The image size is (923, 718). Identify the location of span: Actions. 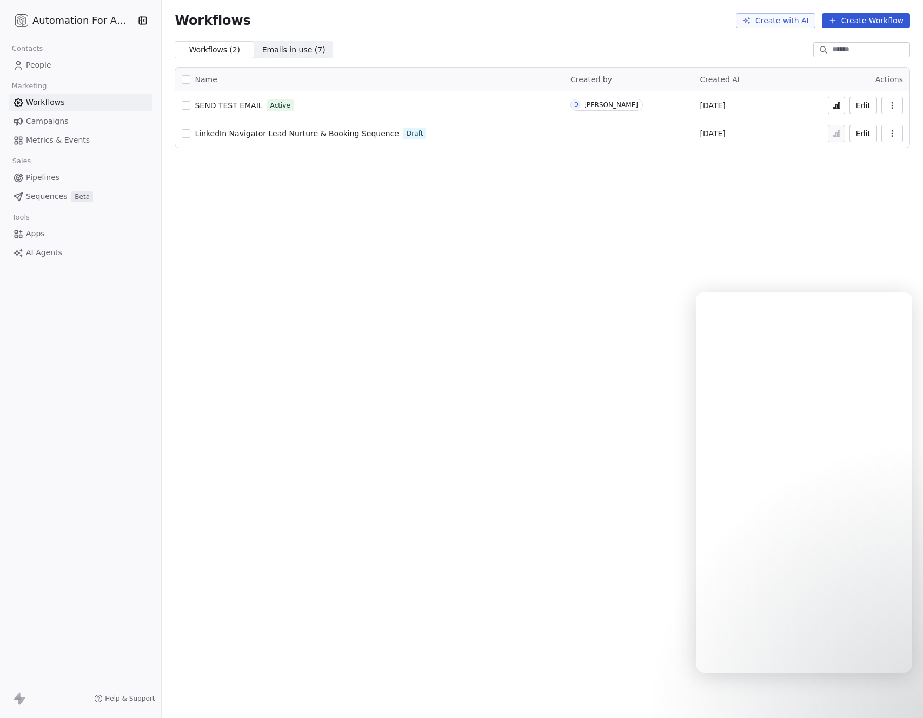
(889, 79).